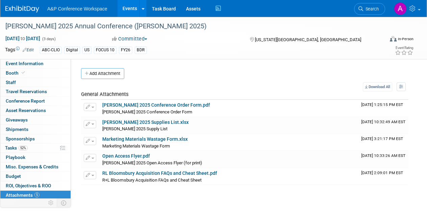 This screenshot has height=216, width=427. What do you see at coordinates (105, 50) in the screenshot?
I see `div: FOCUS 10` at bounding box center [105, 50].